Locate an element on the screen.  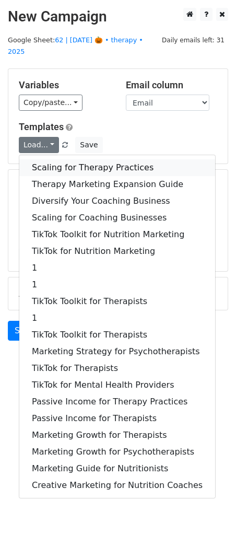
a: Daily emails left: 31 is located at coordinates (193, 40).